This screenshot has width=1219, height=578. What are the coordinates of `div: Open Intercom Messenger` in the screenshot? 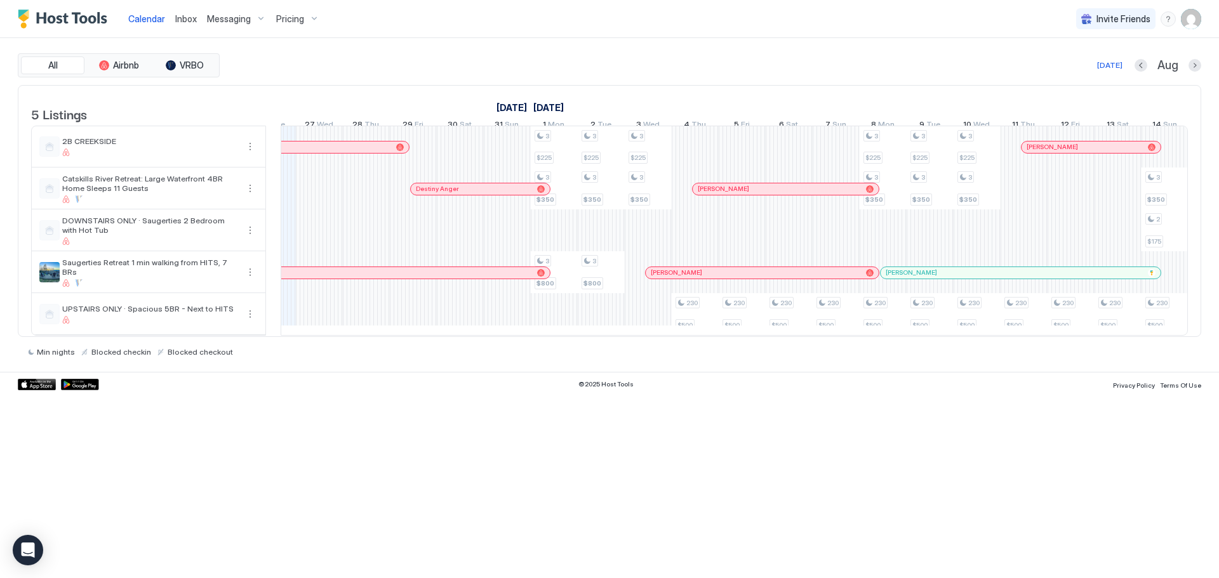 It's located at (28, 550).